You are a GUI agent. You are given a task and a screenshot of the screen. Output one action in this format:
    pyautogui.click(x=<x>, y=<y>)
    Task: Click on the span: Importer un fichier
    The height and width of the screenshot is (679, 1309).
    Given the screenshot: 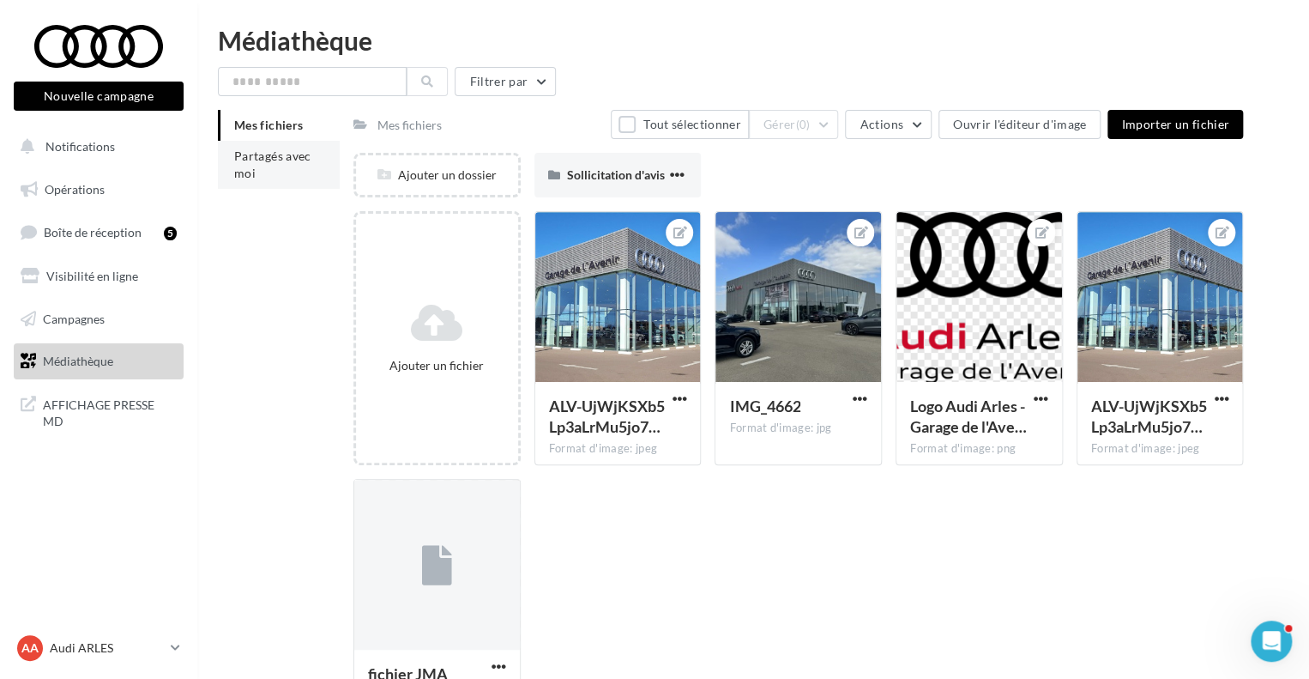 What is the action you would take?
    pyautogui.click(x=1175, y=124)
    